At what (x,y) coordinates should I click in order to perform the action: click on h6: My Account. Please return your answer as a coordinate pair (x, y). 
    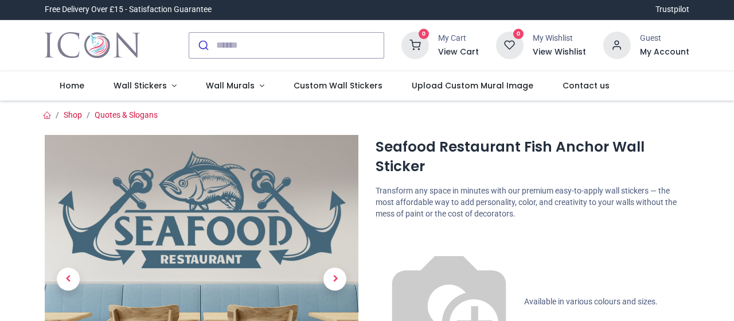
    Looking at the image, I should click on (665, 52).